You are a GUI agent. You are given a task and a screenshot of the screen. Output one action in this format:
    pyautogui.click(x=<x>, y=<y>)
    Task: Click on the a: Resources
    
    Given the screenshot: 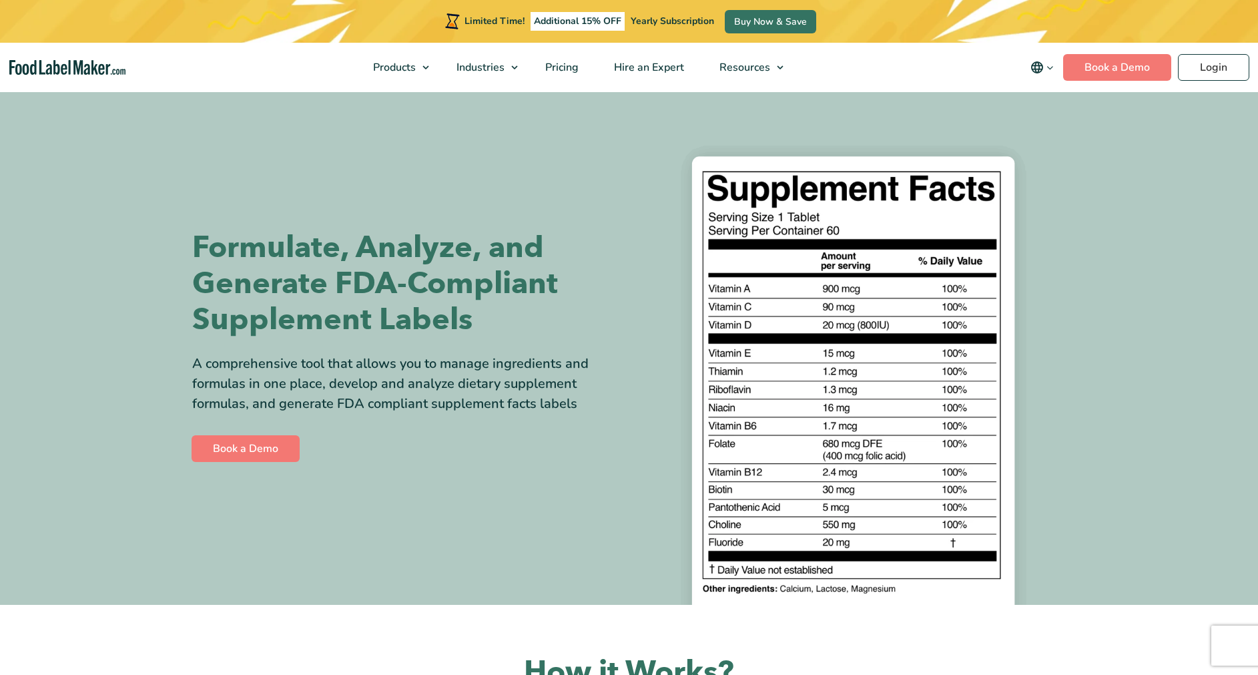 What is the action you would take?
    pyautogui.click(x=746, y=67)
    